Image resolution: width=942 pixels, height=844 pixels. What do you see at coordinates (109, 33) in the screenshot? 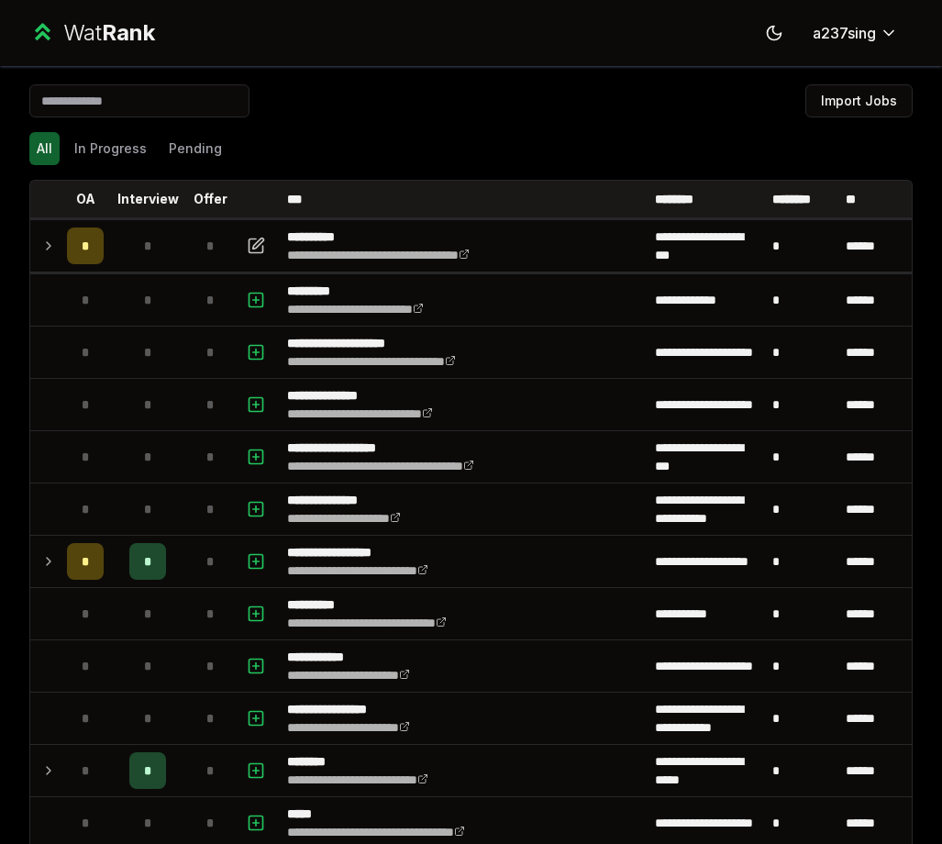
I see `div: Wat` at bounding box center [109, 33].